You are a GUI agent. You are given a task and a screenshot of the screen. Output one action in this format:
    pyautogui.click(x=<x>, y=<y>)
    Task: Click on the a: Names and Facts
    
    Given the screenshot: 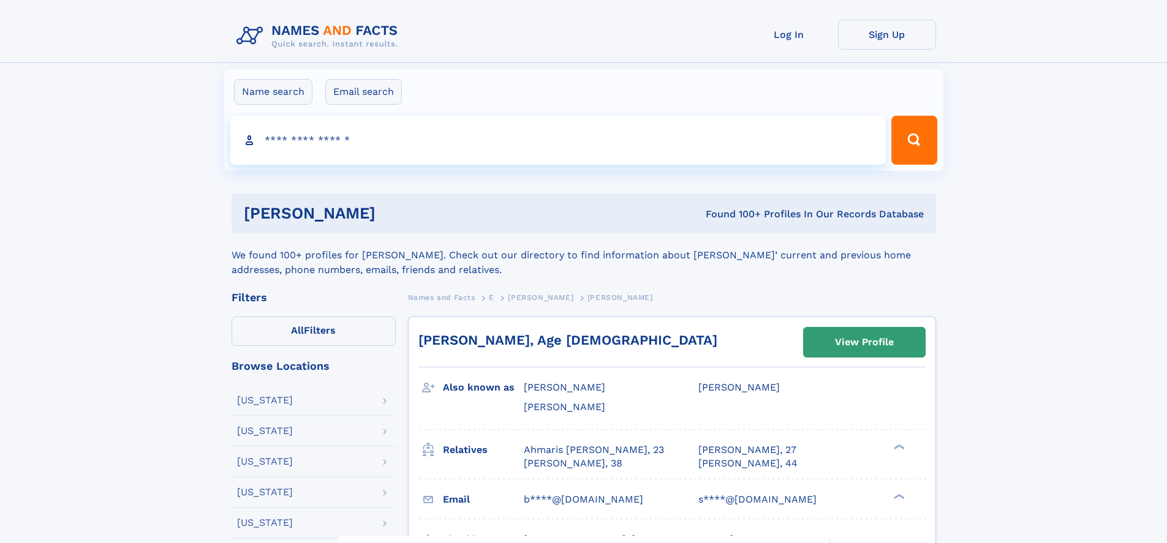 What is the action you would take?
    pyautogui.click(x=442, y=297)
    